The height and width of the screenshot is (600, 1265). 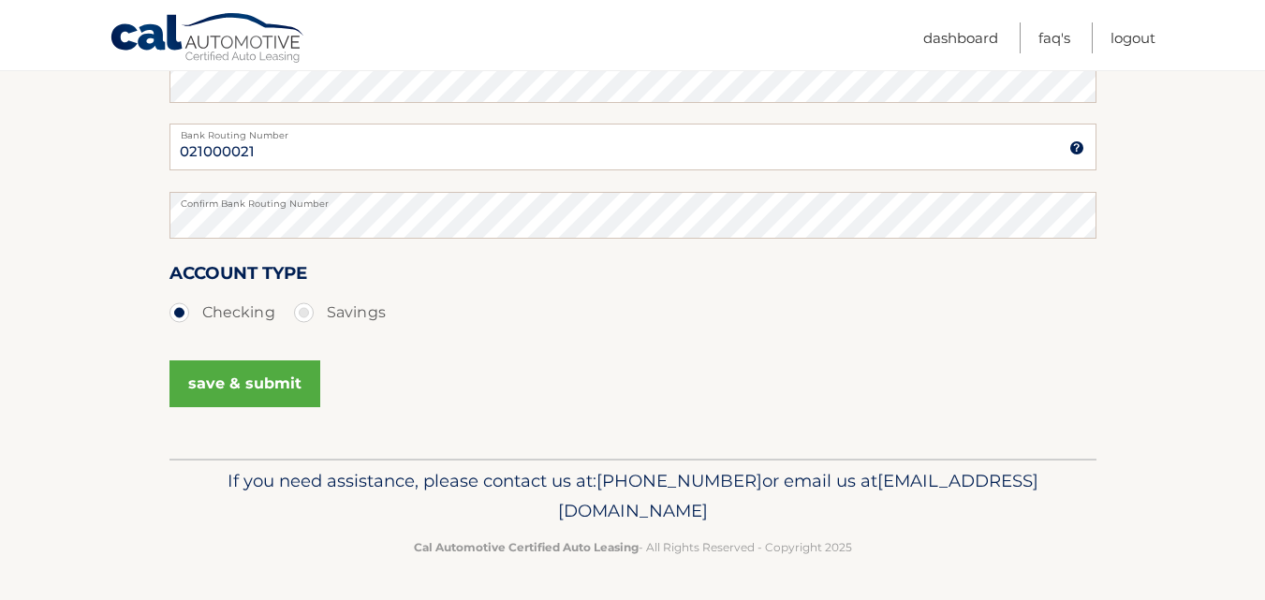 What do you see at coordinates (238, 276) in the screenshot?
I see `label: Account Type` at bounding box center [238, 276].